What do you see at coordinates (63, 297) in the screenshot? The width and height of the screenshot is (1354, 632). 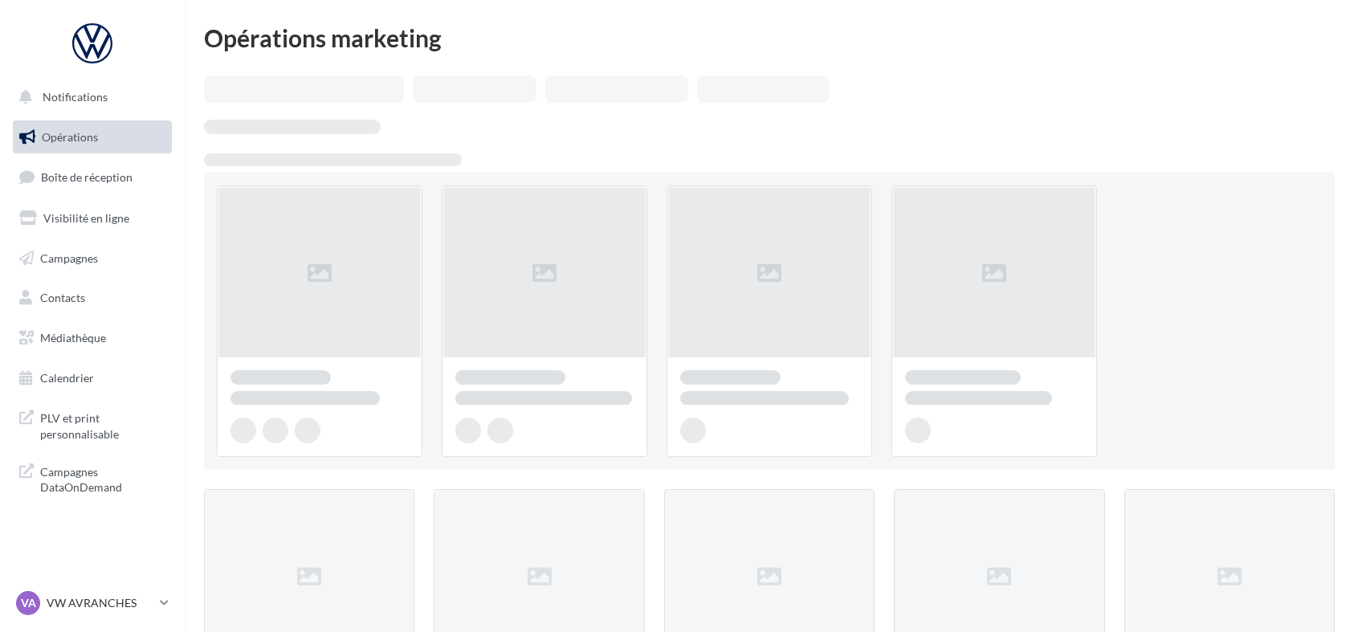 I see `span: Contacts` at bounding box center [63, 297].